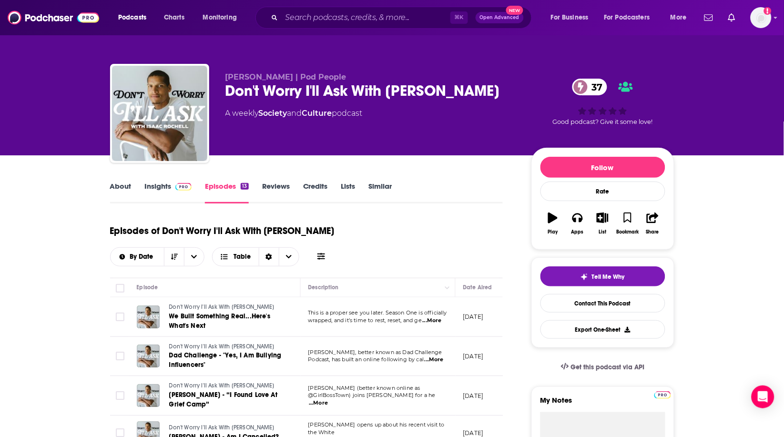 This screenshot has height=437, width=784. I want to click on span: More, so click(678, 18).